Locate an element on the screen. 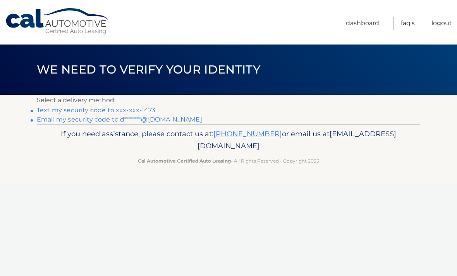 The width and height of the screenshot is (457, 276). a: Text my security code to xxx-xxx-1473 is located at coordinates (96, 110).